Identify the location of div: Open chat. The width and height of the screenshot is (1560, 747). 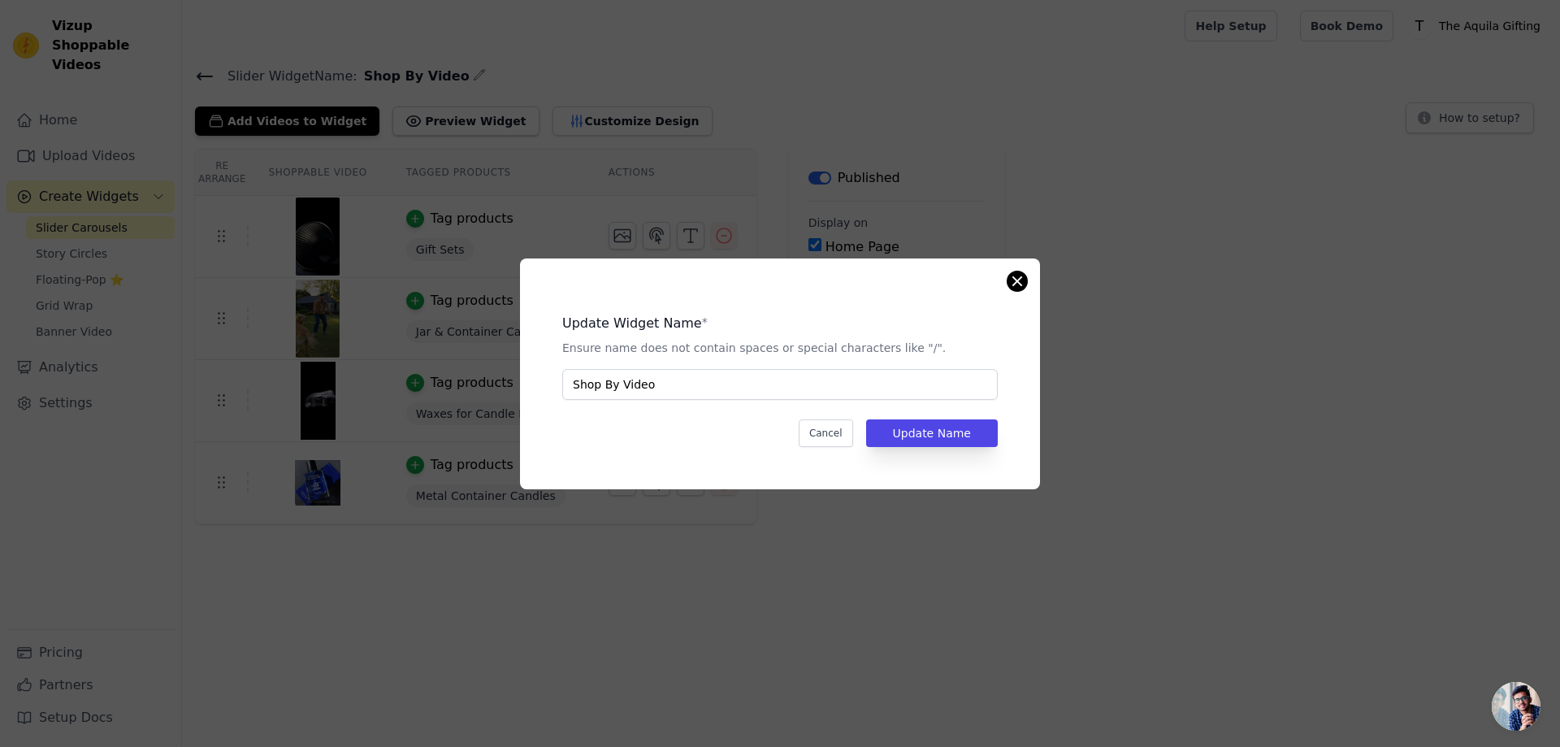
(1516, 706).